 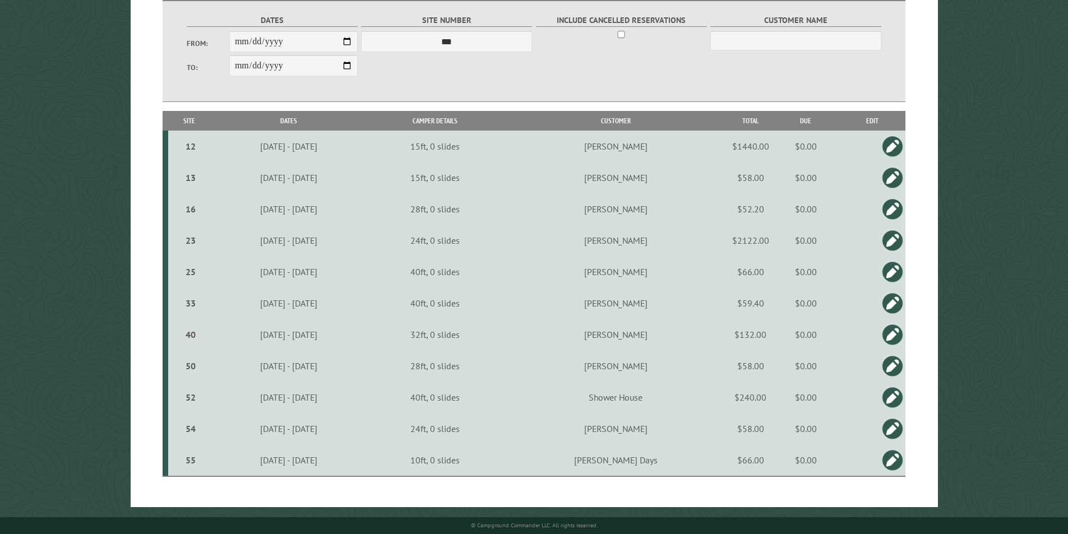 What do you see at coordinates (750, 240) in the screenshot?
I see `td: $2122.00` at bounding box center [750, 240].